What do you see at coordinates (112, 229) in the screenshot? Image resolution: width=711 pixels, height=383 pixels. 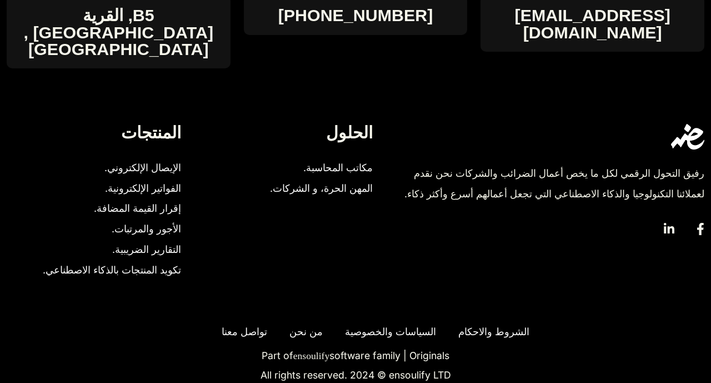 I see `a: الأجور والمرتبات.` at bounding box center [112, 229].